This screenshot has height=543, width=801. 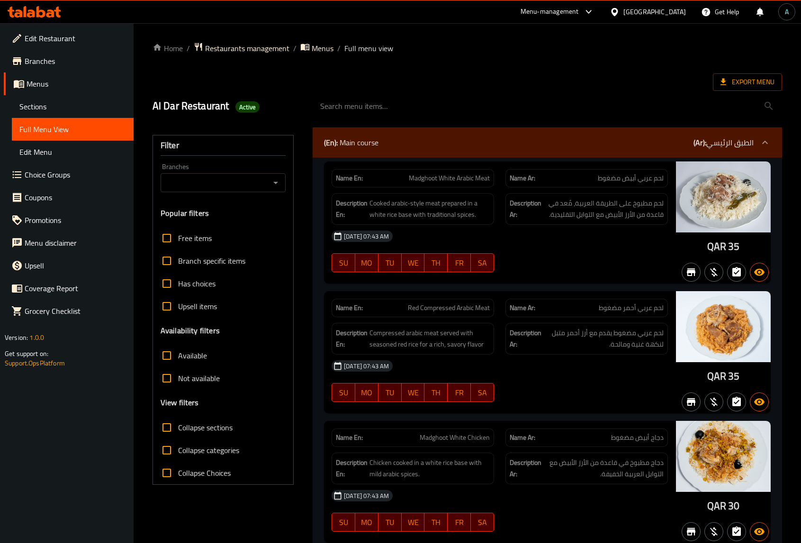 I want to click on span: Cooked arabic-style meat prepared in a white rice base with traditional spices., so click(x=430, y=209).